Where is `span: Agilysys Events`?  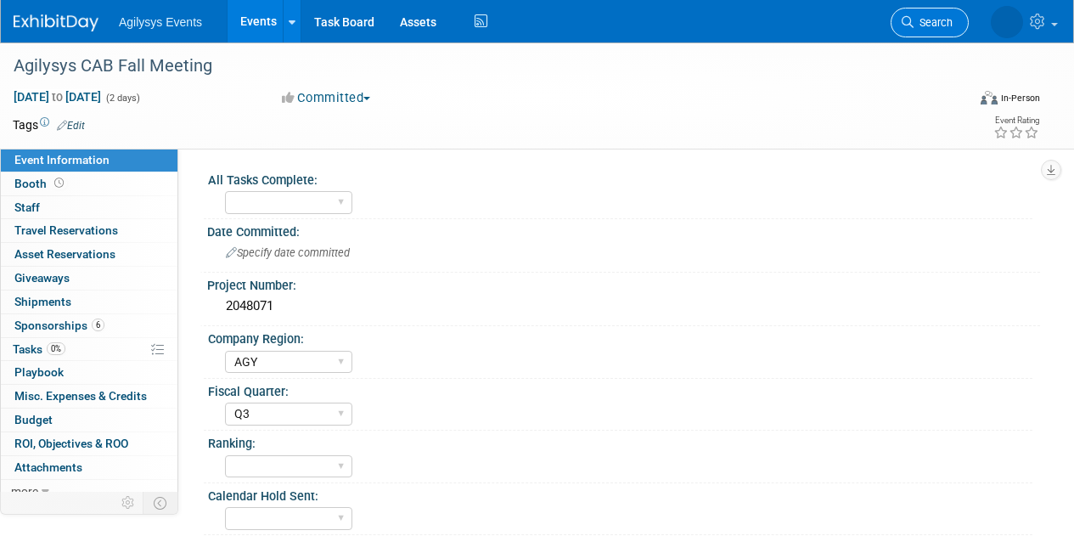
span: Agilysys Events is located at coordinates (161, 22).